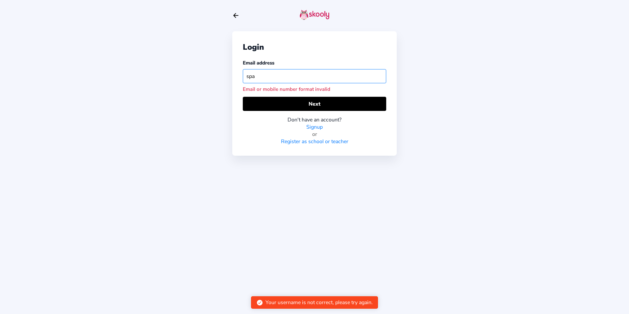  I want to click on ion-icon: checkmark circle, so click(260, 302).